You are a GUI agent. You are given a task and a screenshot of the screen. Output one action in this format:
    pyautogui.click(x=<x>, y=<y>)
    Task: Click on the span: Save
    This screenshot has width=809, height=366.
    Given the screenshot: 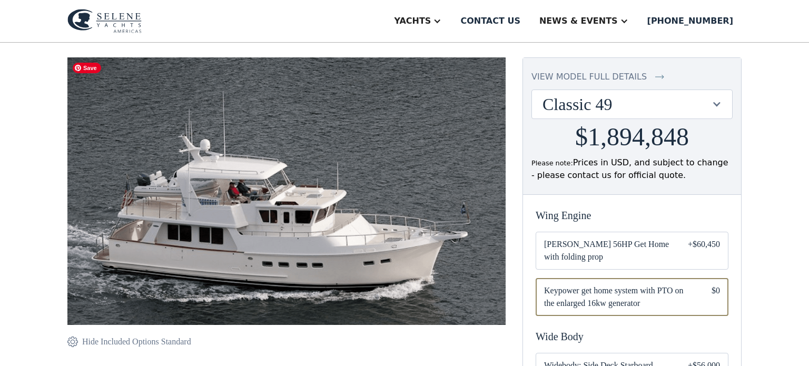 What is the action you would take?
    pyautogui.click(x=87, y=68)
    